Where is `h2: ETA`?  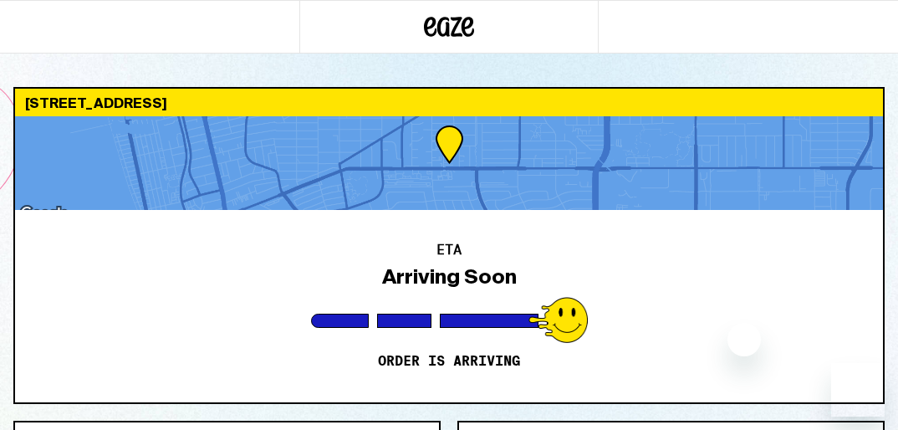 h2: ETA is located at coordinates (449, 250).